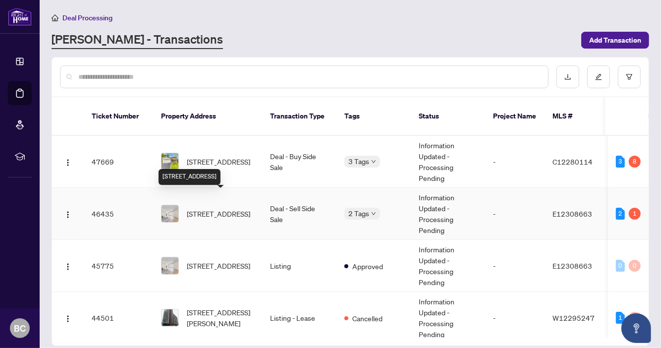  What do you see at coordinates (299, 116) in the screenshot?
I see `th: Transaction Type` at bounding box center [299, 116].